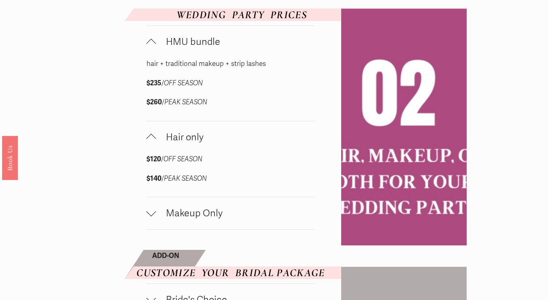 This screenshot has width=548, height=300. What do you see at coordinates (10, 158) in the screenshot?
I see `a: Book Us` at bounding box center [10, 158].